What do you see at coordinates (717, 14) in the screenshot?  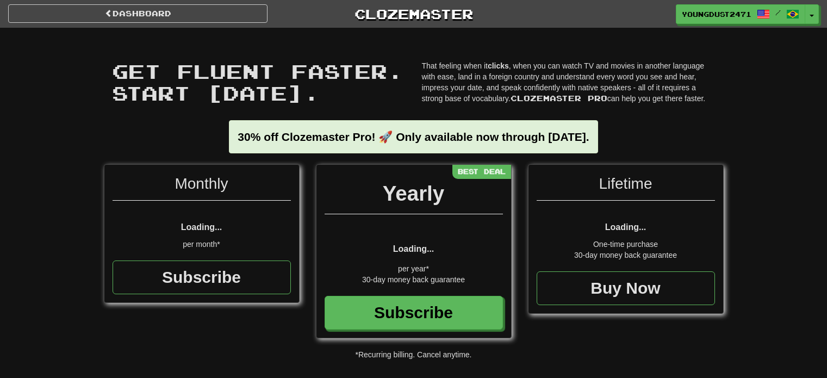 I see `span: YoungDust2471` at bounding box center [717, 14].